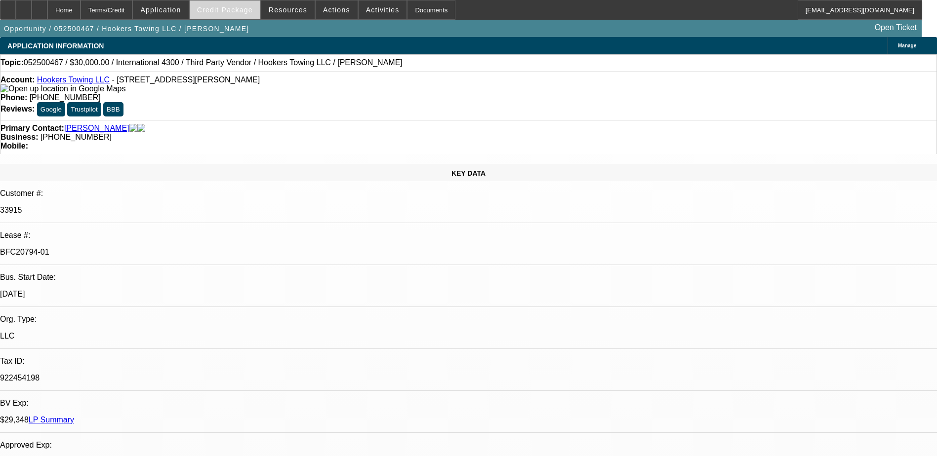  What do you see at coordinates (84, 109) in the screenshot?
I see `button: Trustpilot` at bounding box center [84, 109].